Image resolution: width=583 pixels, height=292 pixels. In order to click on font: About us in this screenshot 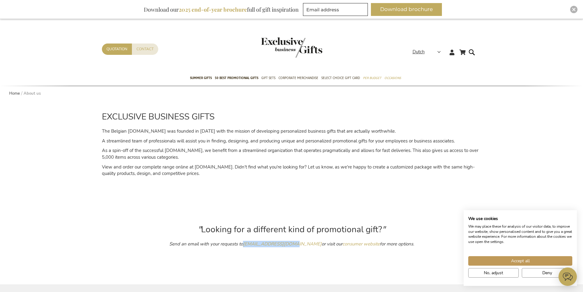, I will do `click(32, 93)`.